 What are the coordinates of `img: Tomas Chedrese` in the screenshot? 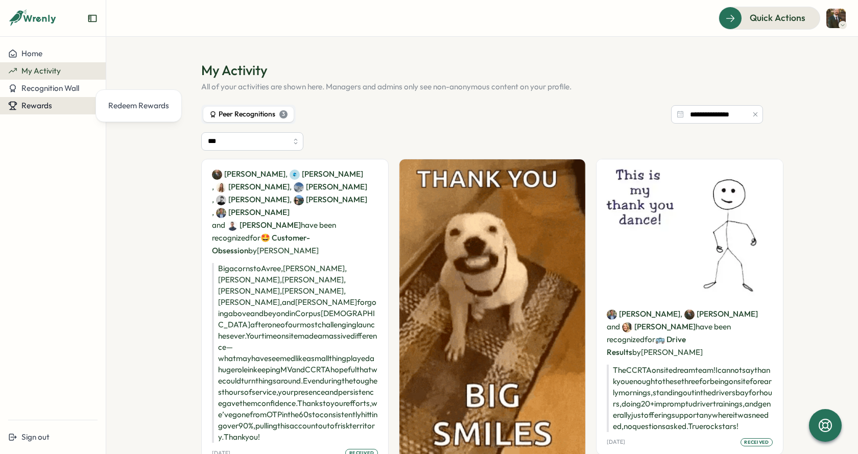 It's located at (232, 226).